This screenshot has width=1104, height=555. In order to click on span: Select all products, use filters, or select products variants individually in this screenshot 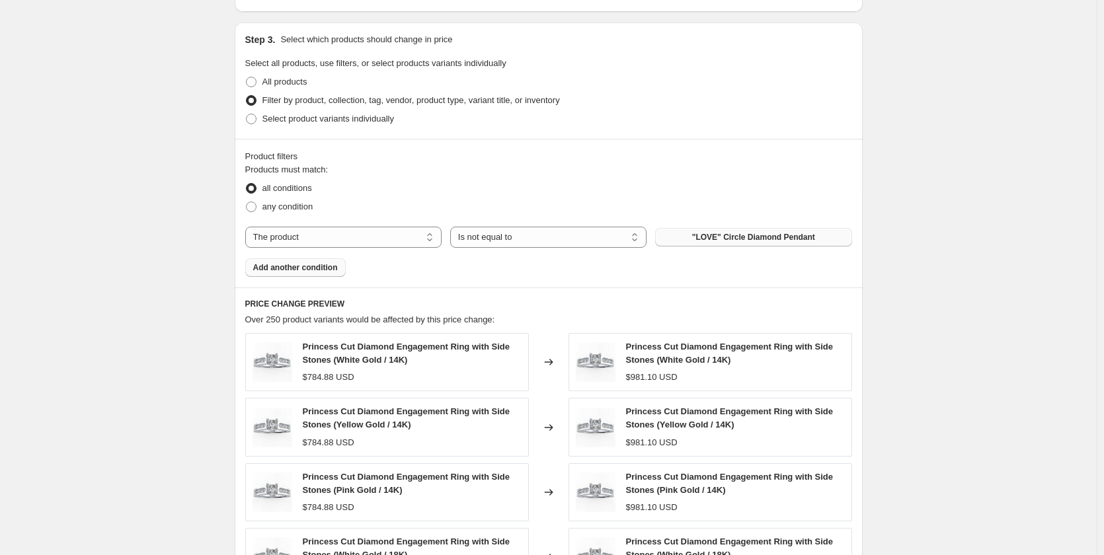, I will do `click(375, 63)`.